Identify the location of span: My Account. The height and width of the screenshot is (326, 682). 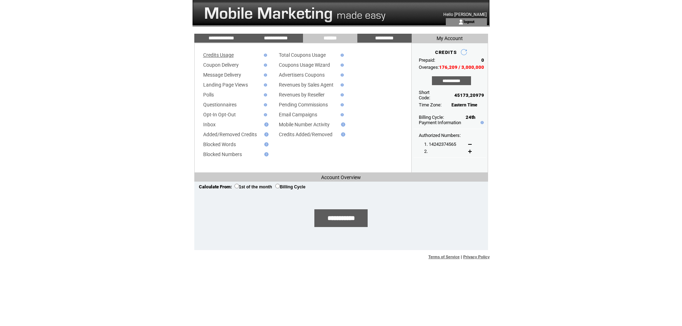
(449, 38).